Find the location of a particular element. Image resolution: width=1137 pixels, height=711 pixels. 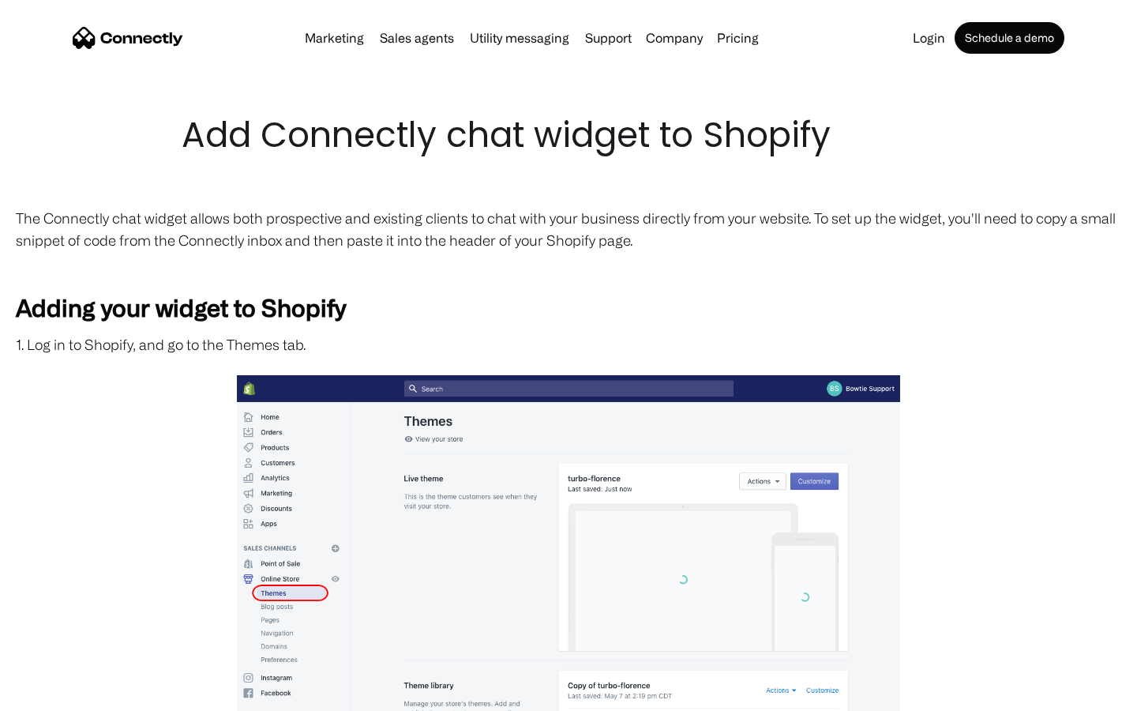

p: 1. Log in to Shopify, and go to the Themes tab. is located at coordinates (569, 344).